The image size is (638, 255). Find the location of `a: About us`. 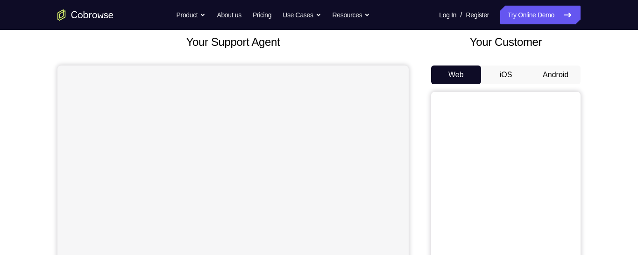

a: About us is located at coordinates (229, 15).